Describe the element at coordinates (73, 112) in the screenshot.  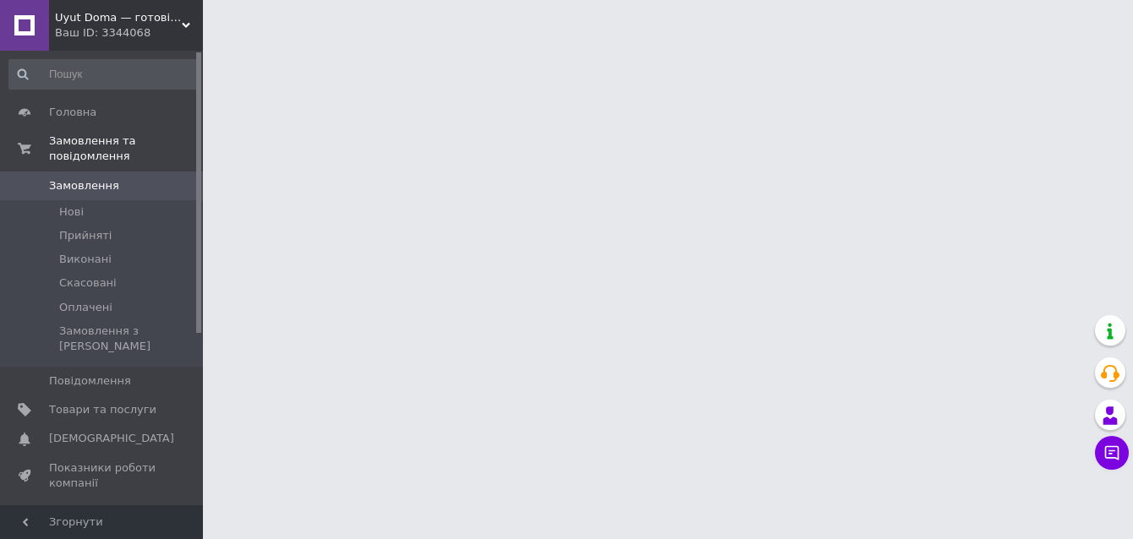
I see `span: Головна` at that location.